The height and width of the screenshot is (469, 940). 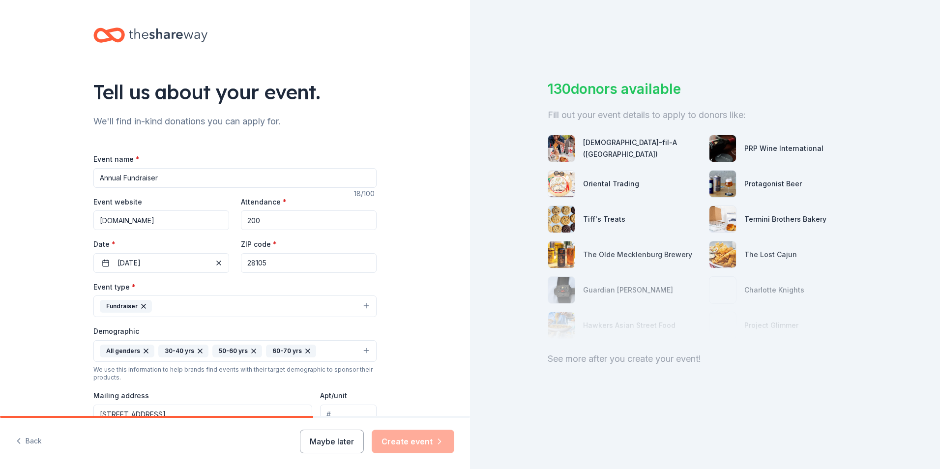 What do you see at coordinates (235, 306) in the screenshot?
I see `button: Fundraiser` at bounding box center [235, 306].